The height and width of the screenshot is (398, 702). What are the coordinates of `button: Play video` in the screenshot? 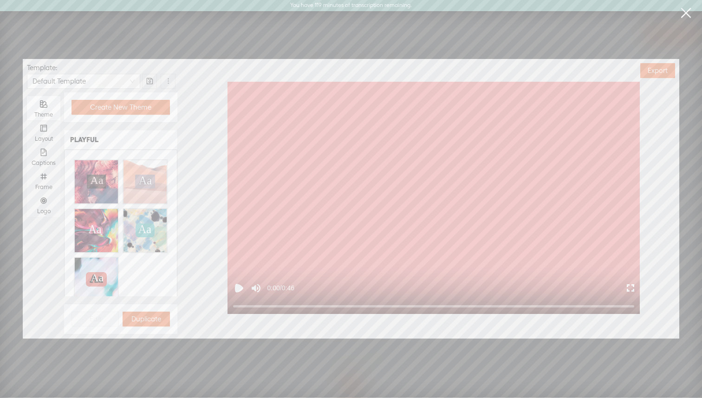 It's located at (239, 288).